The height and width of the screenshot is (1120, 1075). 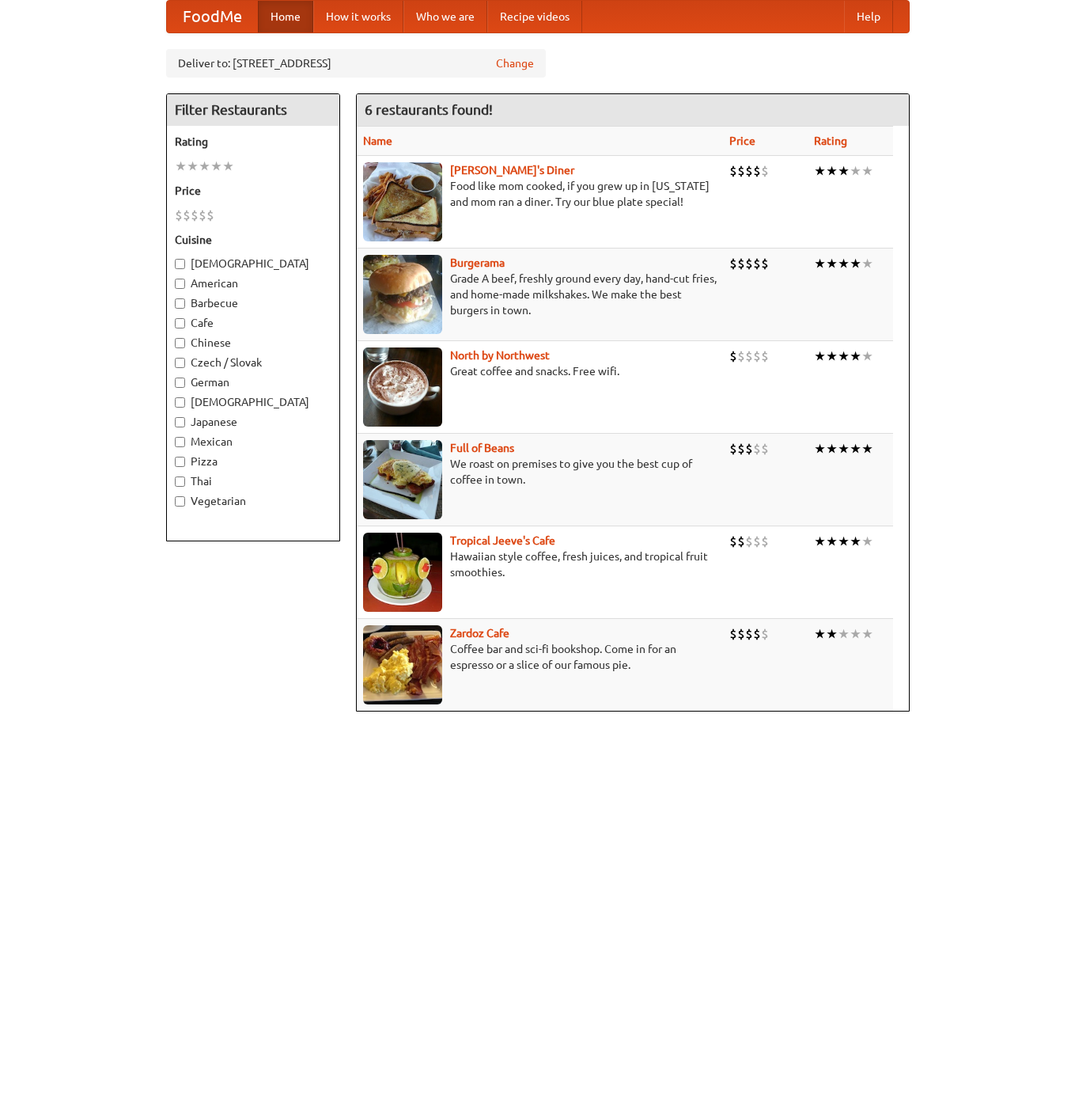 What do you see at coordinates (378, 141) in the screenshot?
I see `a: Name` at bounding box center [378, 141].